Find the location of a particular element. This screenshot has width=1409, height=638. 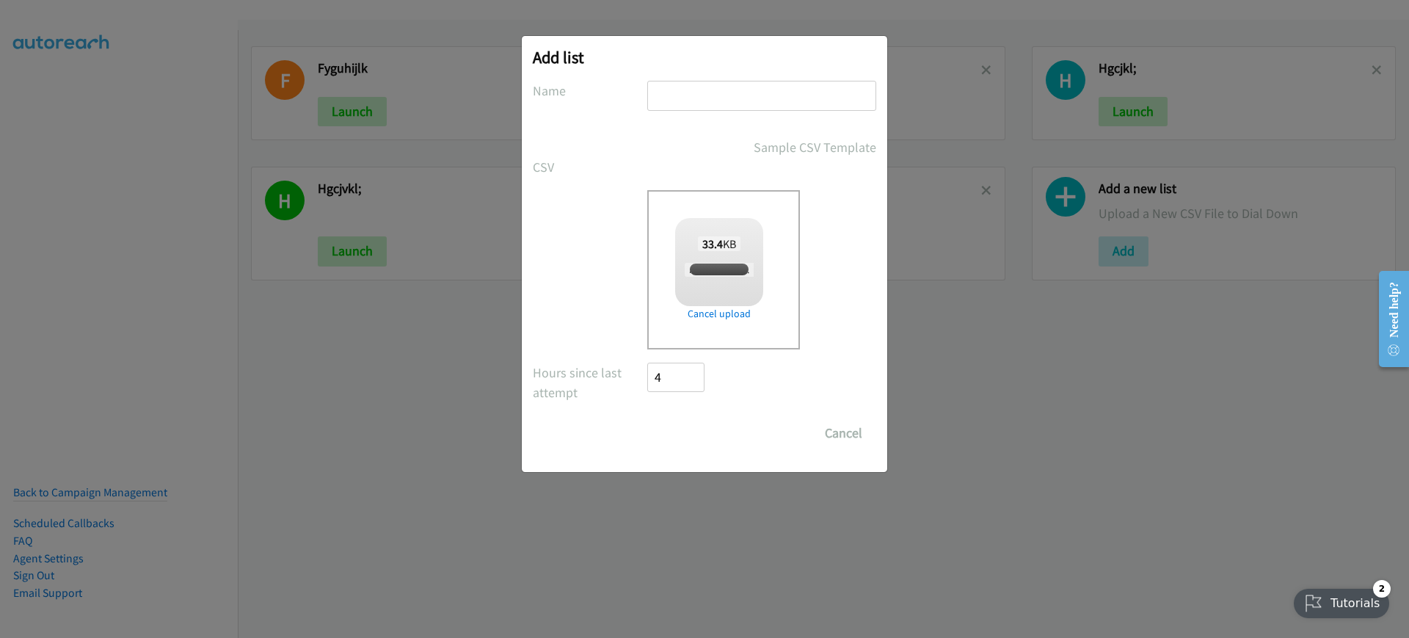

label: Hours since last attempt is located at coordinates (590, 382).